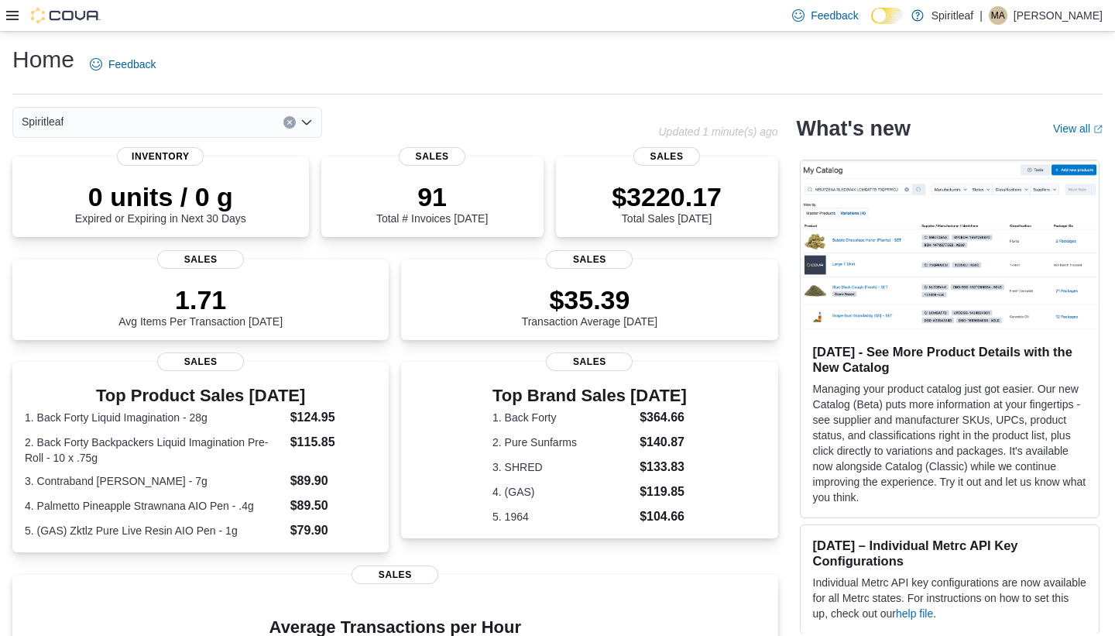 The width and height of the screenshot is (1115, 636). I want to click on dt: 5. (GAS) Zktlz Pure Live Resin AIO Pen - 1g, so click(154, 530).